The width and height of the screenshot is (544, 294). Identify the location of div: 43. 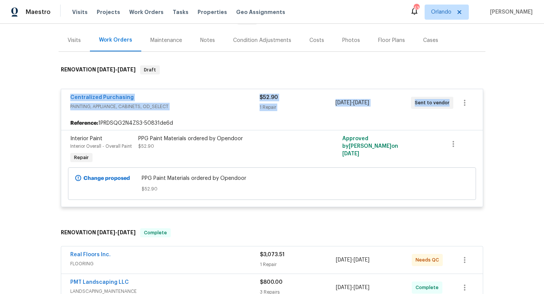
(416, 8).